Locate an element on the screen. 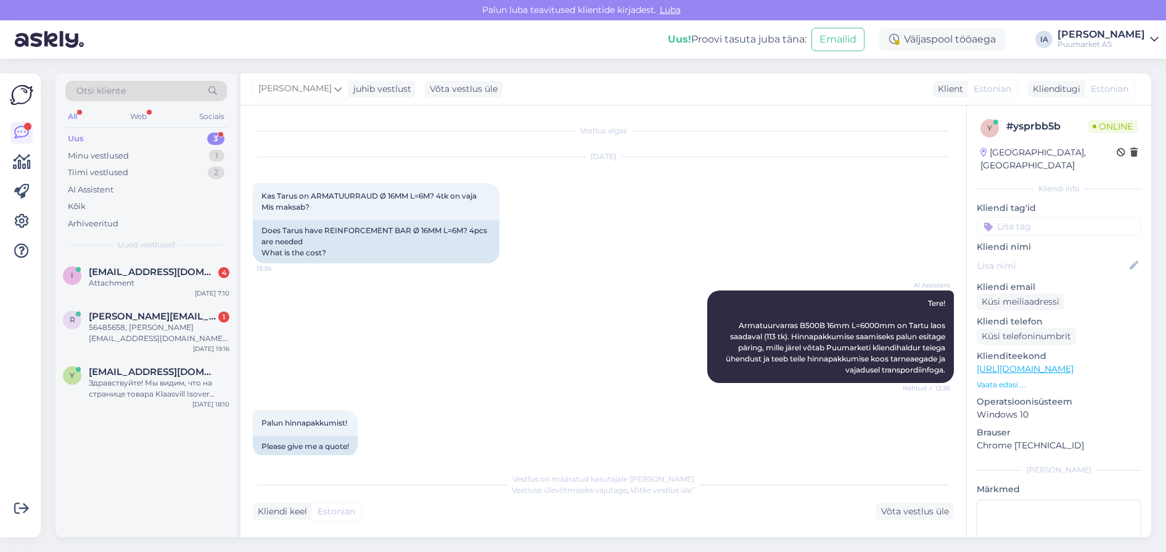  div: # ysprbb5b is located at coordinates (1047, 126).